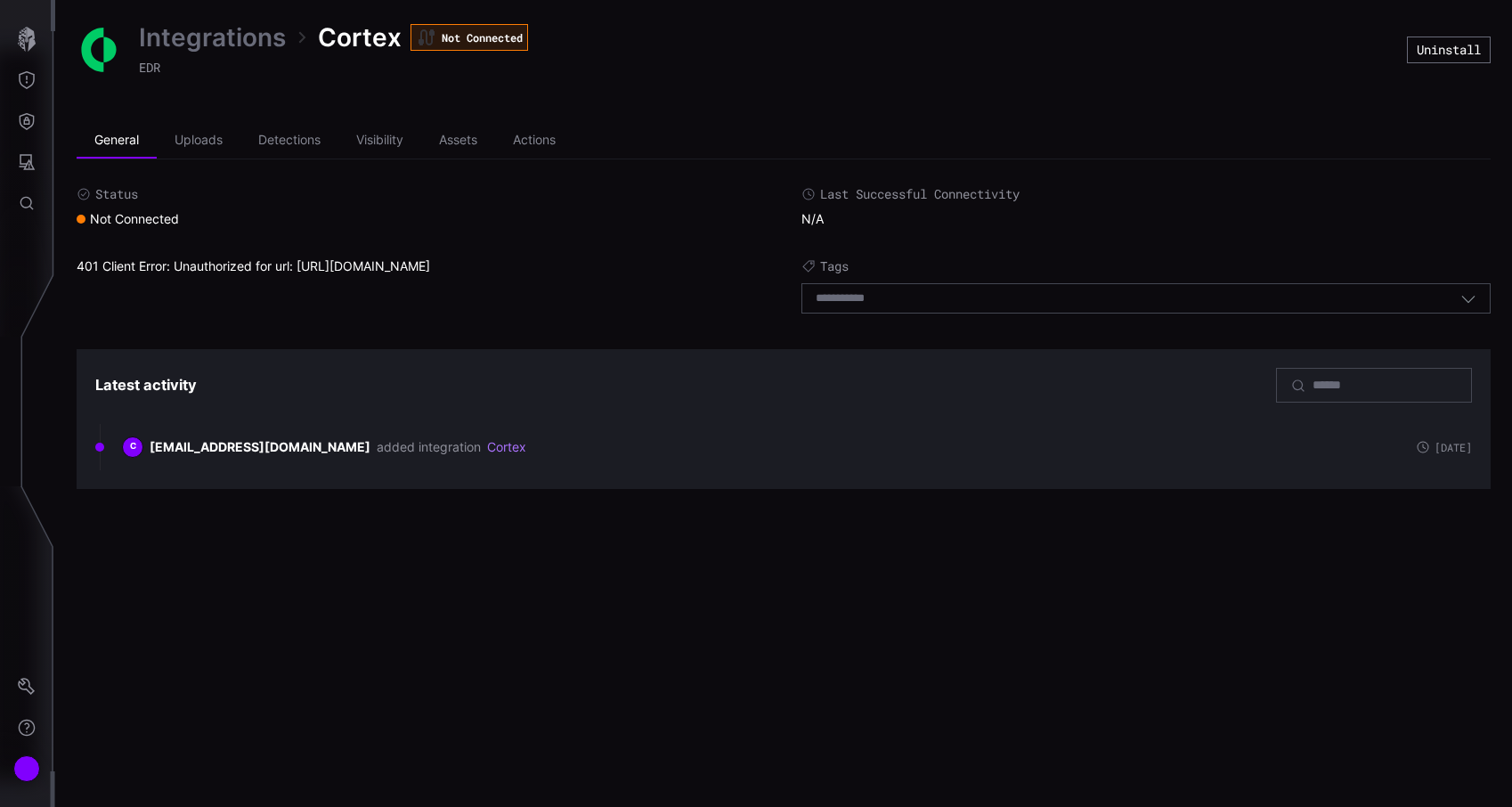 The image size is (1512, 807). What do you see at coordinates (360, 38) in the screenshot?
I see `span: Cortex` at bounding box center [360, 38].